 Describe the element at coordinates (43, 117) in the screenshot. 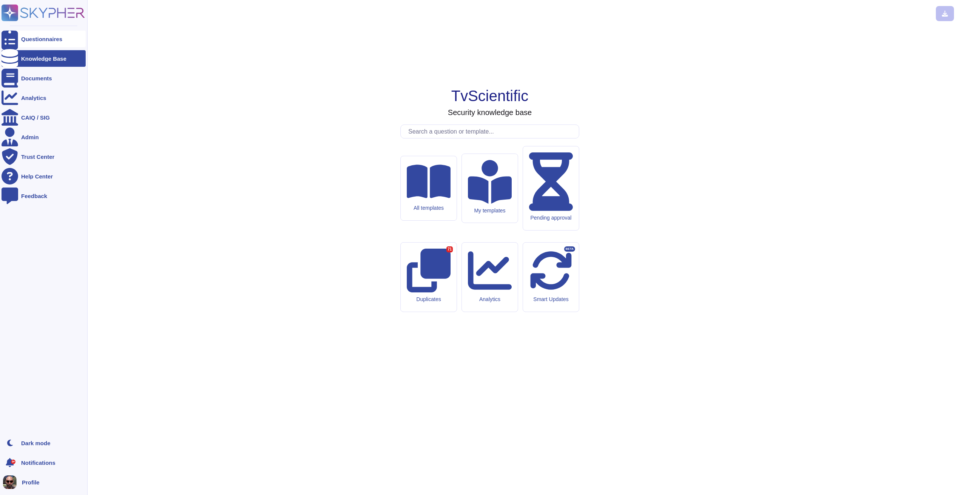

I see `a: CAIQ / SIG` at that location.